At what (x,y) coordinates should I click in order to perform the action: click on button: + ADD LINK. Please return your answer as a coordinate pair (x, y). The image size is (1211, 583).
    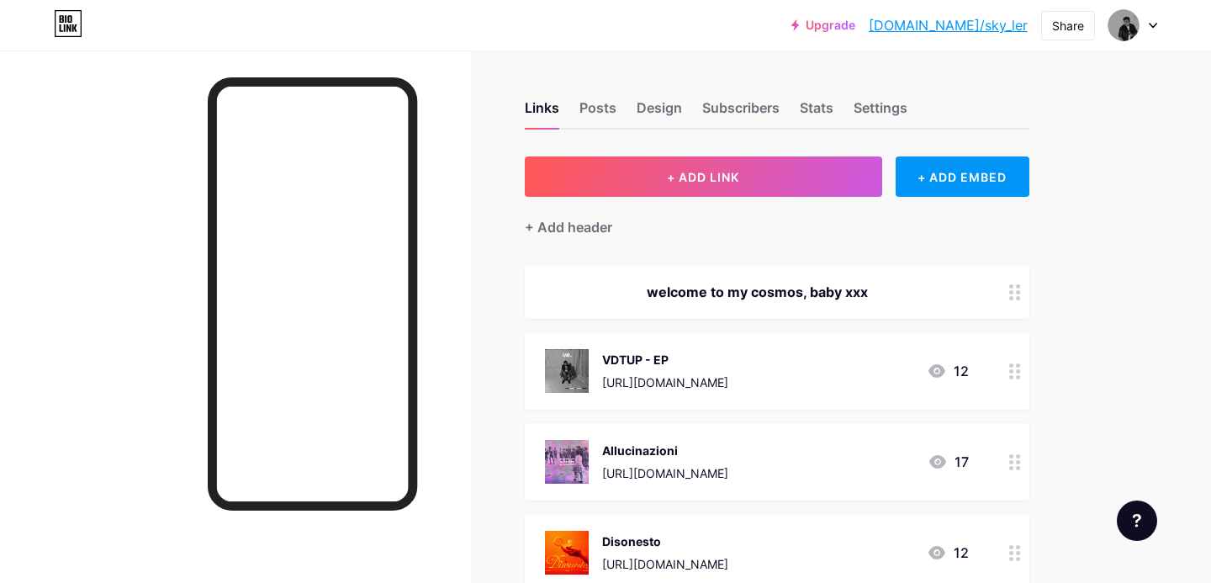
    Looking at the image, I should click on (703, 177).